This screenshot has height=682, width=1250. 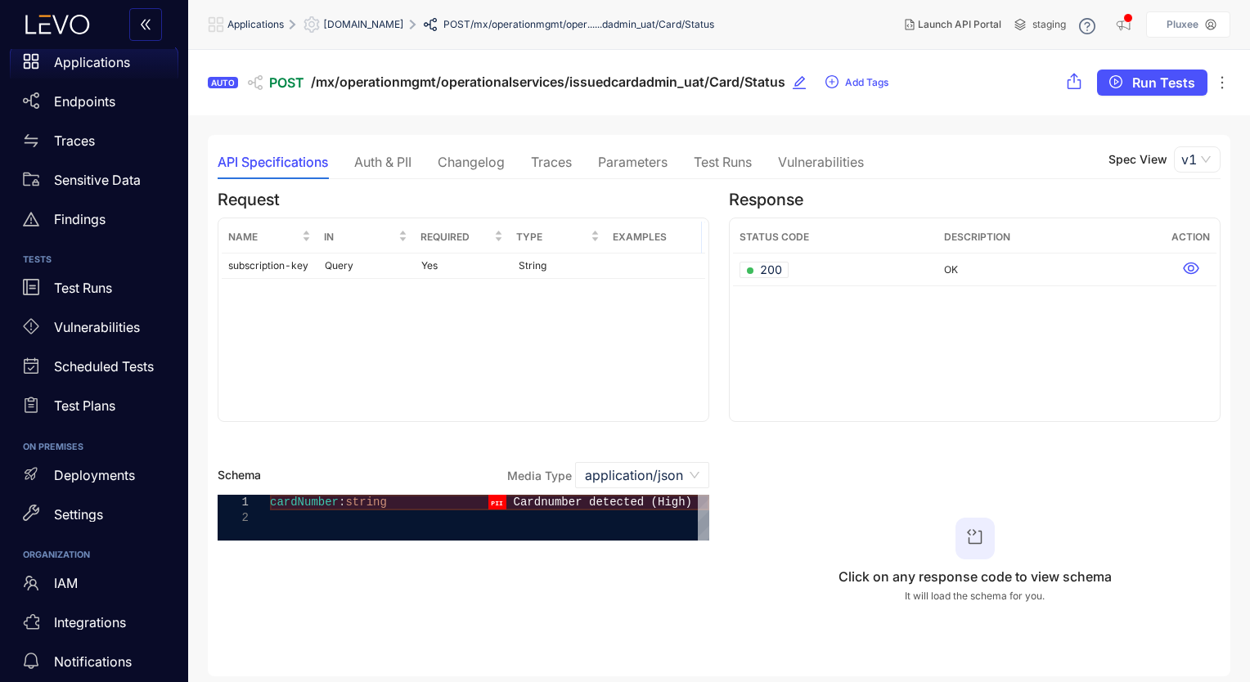 What do you see at coordinates (463, 200) in the screenshot?
I see `h4: Request` at bounding box center [463, 200].